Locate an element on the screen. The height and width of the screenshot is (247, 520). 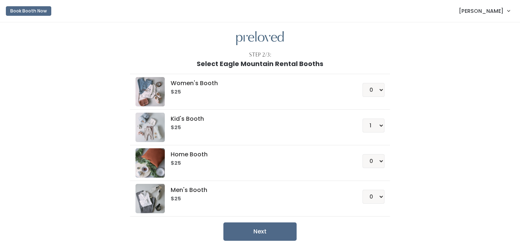
button: Next is located at coordinates (260, 231).